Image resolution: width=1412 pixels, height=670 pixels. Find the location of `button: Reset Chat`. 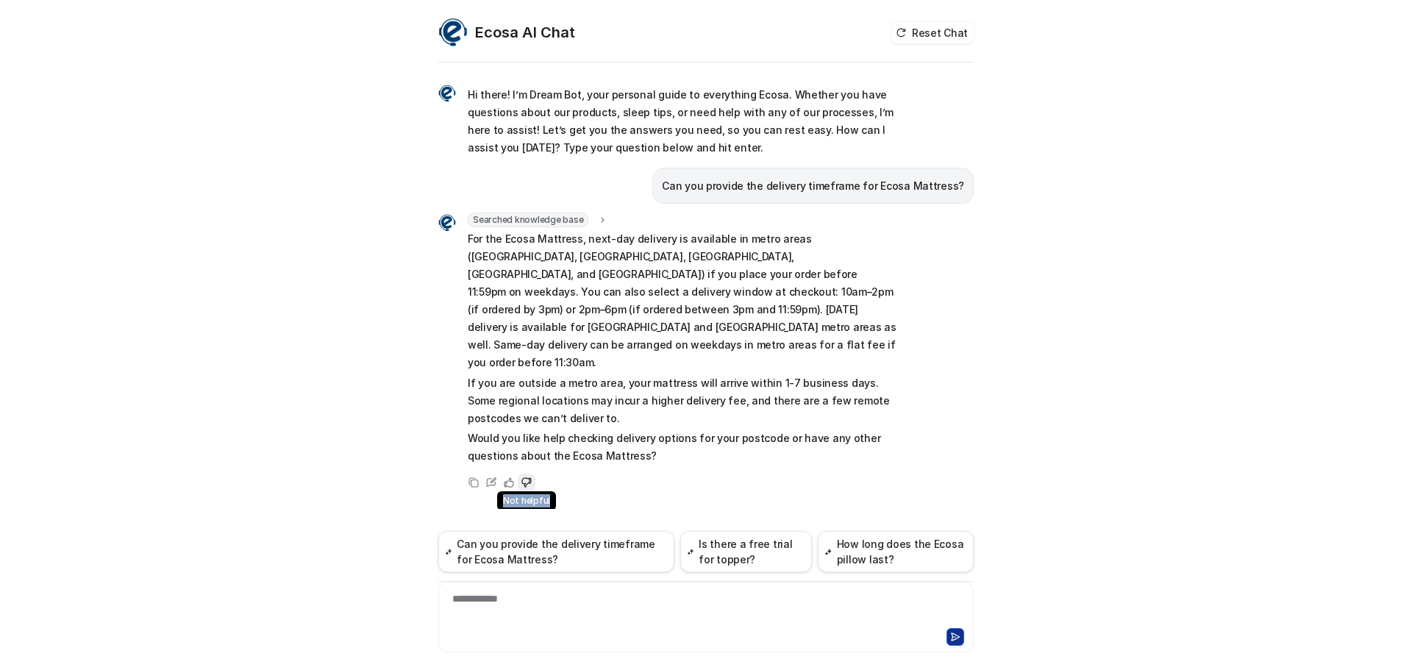

button: Reset Chat is located at coordinates (932, 32).